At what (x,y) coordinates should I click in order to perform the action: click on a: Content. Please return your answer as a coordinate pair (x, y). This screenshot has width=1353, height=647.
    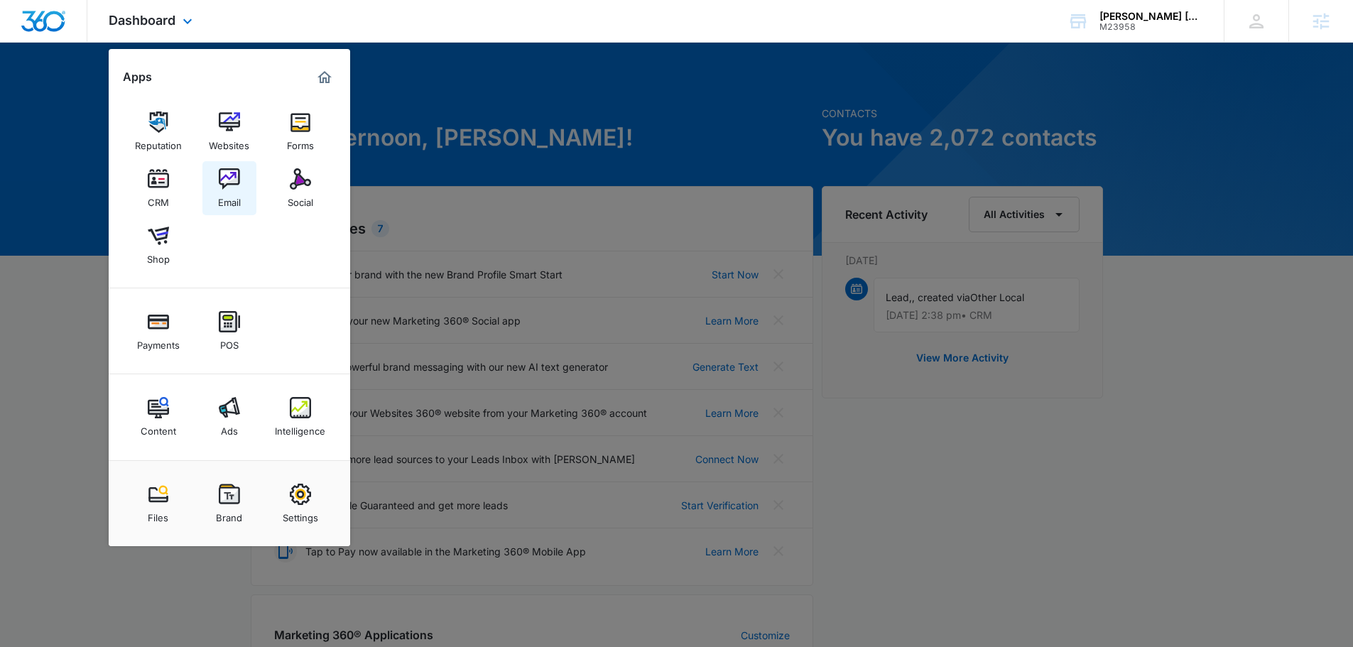
    Looking at the image, I should click on (158, 417).